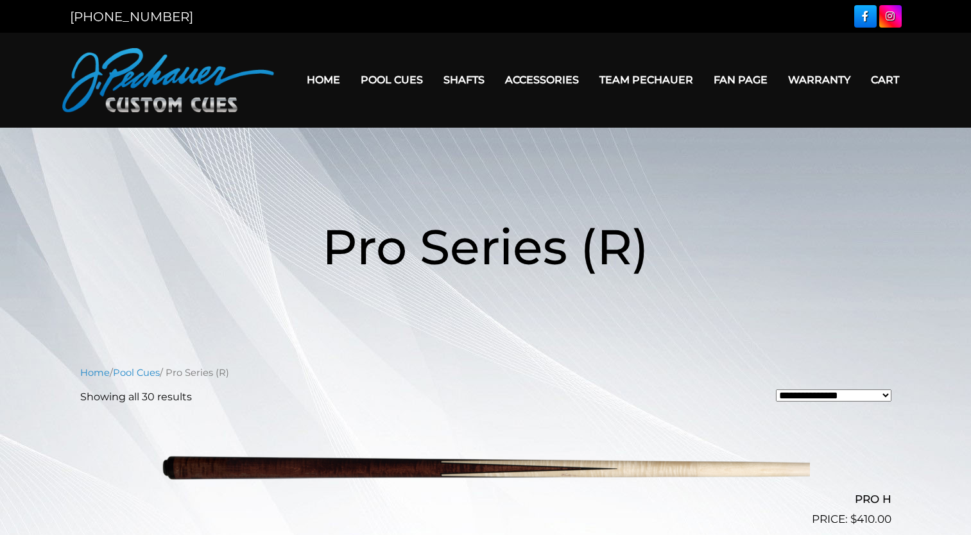  What do you see at coordinates (646, 80) in the screenshot?
I see `a: Team Pechauer` at bounding box center [646, 80].